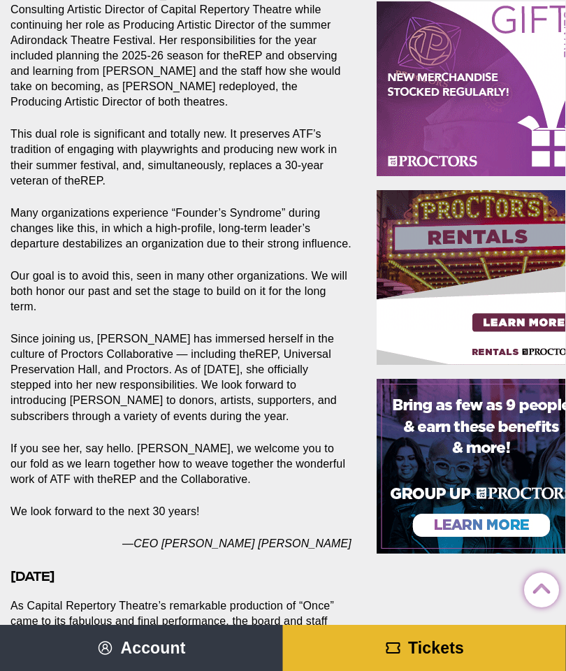  What do you see at coordinates (153, 648) in the screenshot?
I see `span: Account` at bounding box center [153, 648].